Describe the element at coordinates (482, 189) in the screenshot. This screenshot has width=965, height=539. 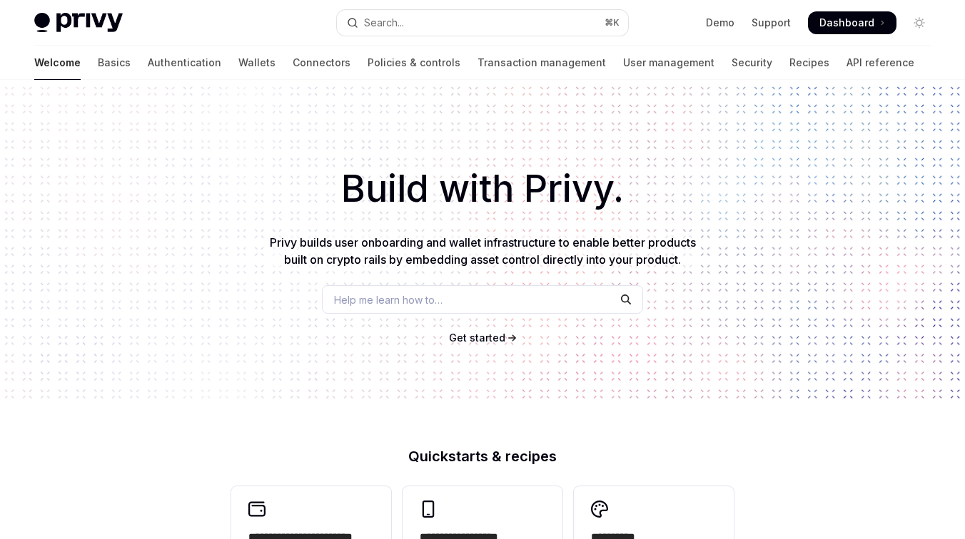
I see `h1: Build with Privy.` at that location.